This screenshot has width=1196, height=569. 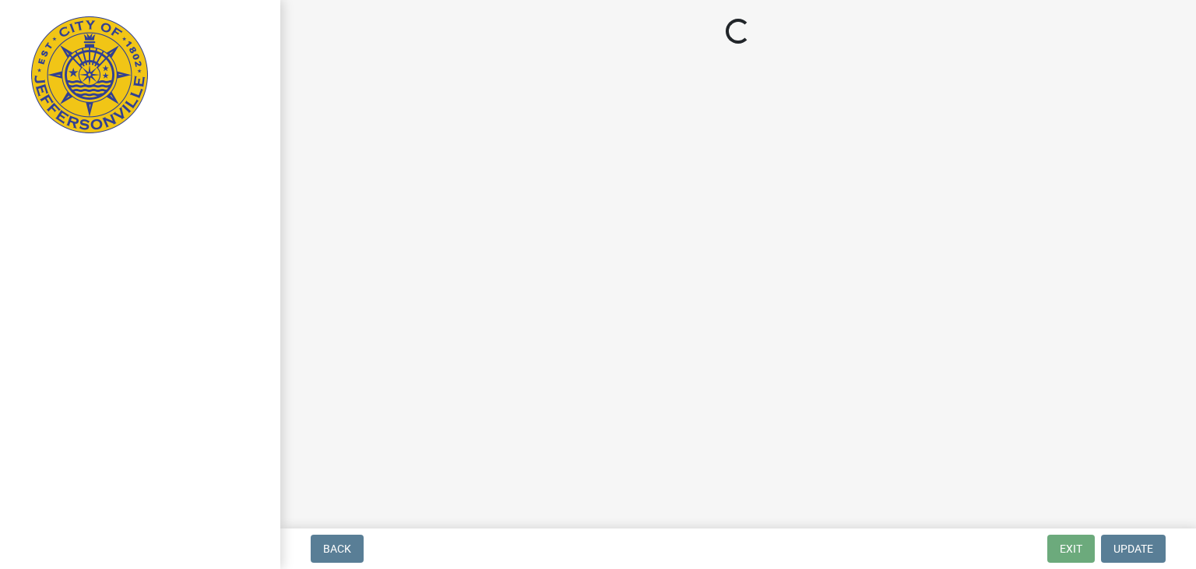 What do you see at coordinates (1133, 548) in the screenshot?
I see `button: Update` at bounding box center [1133, 548].